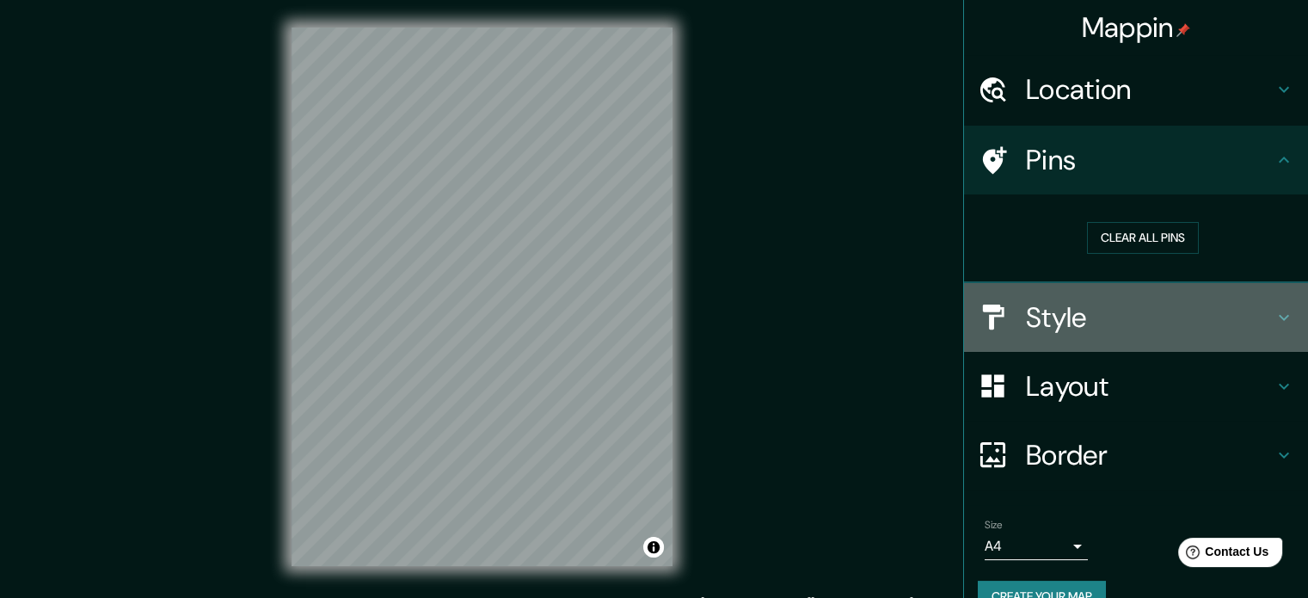  What do you see at coordinates (1136, 28) in the screenshot?
I see `h4: Mappin` at bounding box center [1136, 28].